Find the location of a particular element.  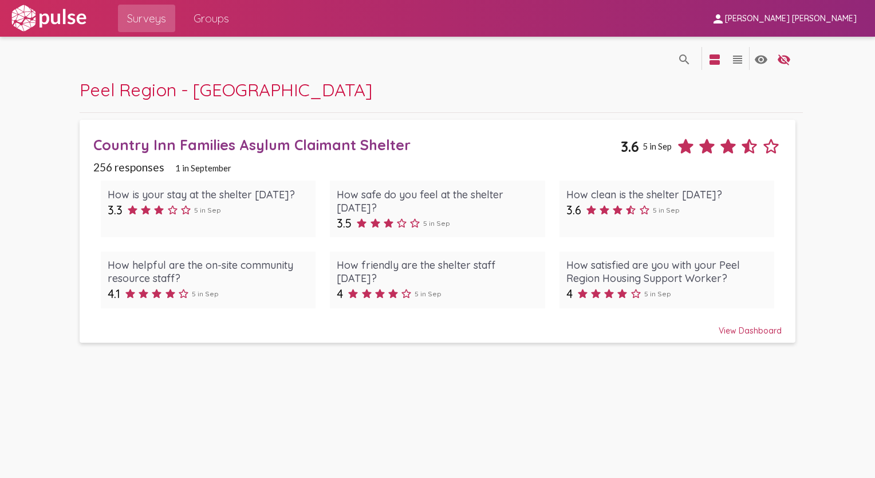

span: 1 in September is located at coordinates (203, 168).